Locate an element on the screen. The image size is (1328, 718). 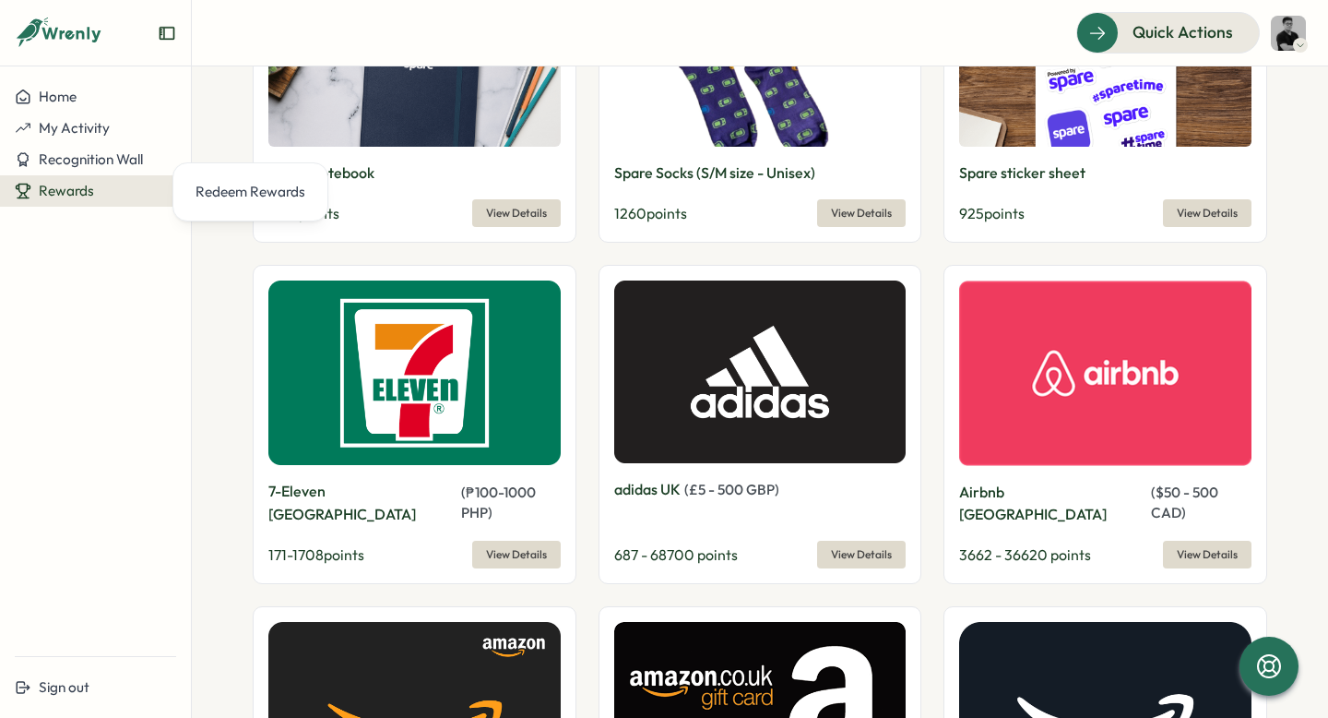
span: Quick Actions is located at coordinates (1183, 32).